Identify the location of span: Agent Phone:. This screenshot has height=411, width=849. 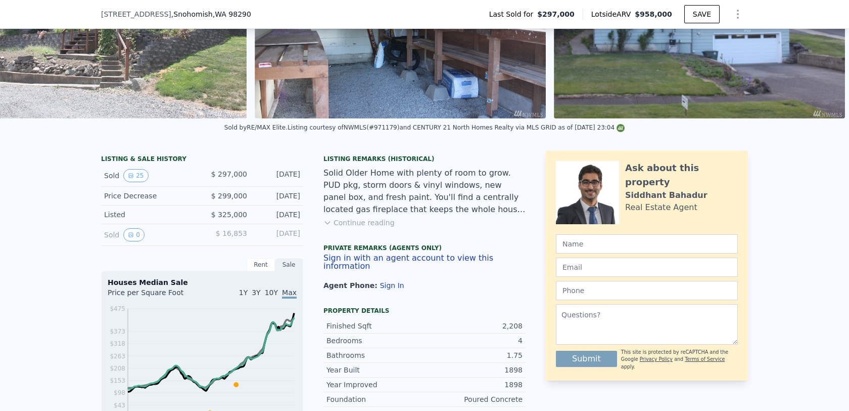
(352, 285).